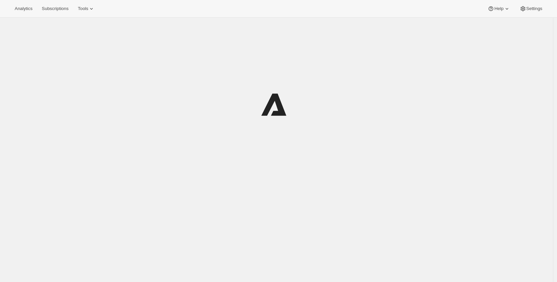 This screenshot has height=282, width=557. Describe the element at coordinates (86, 9) in the screenshot. I see `button: Tools` at that location.